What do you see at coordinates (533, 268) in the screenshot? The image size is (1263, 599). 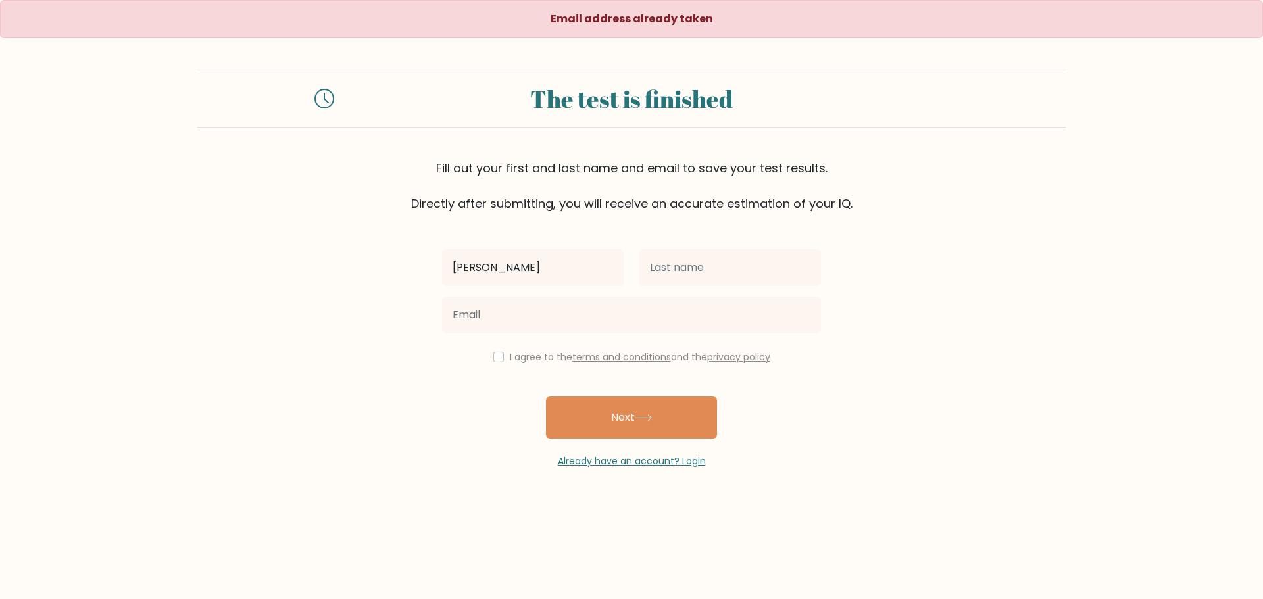 I see `input: First name` at bounding box center [533, 268].